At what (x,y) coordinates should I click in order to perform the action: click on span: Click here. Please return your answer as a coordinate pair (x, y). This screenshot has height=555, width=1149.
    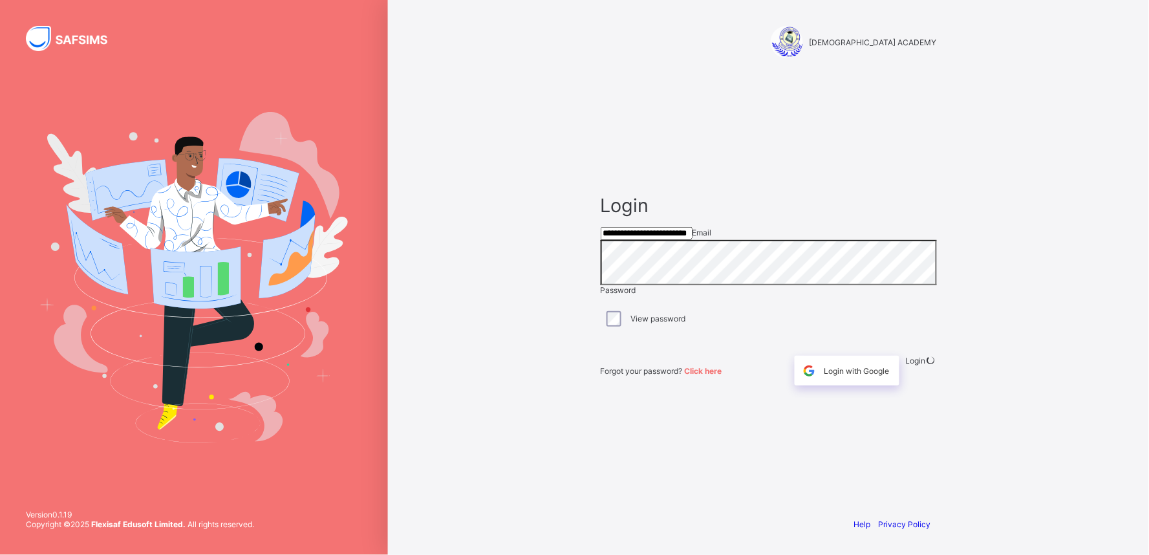
    Looking at the image, I should click on (703, 370).